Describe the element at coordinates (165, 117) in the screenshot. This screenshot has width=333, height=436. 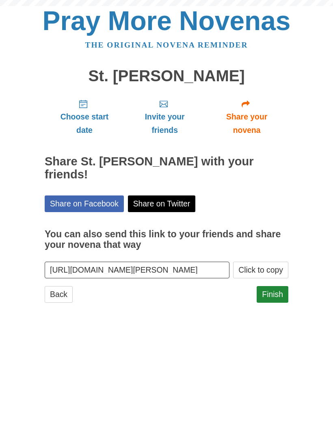
I see `a: Invite your friends` at that location.